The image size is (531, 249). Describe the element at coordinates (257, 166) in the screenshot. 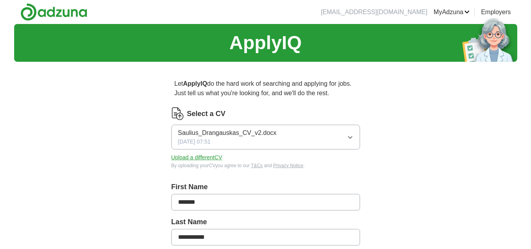

I see `a: T&Cs` at that location.